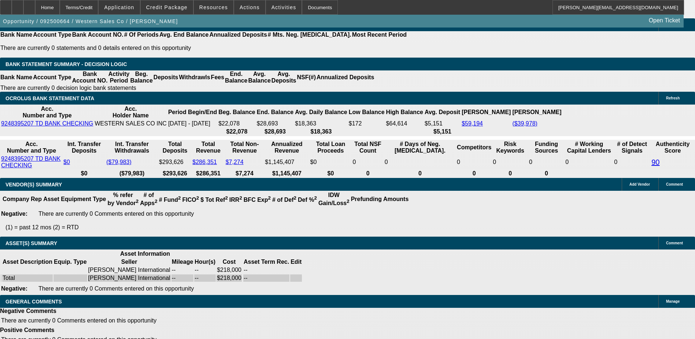  What do you see at coordinates (208, 147) in the screenshot?
I see `th: Total Revenue` at bounding box center [208, 147].